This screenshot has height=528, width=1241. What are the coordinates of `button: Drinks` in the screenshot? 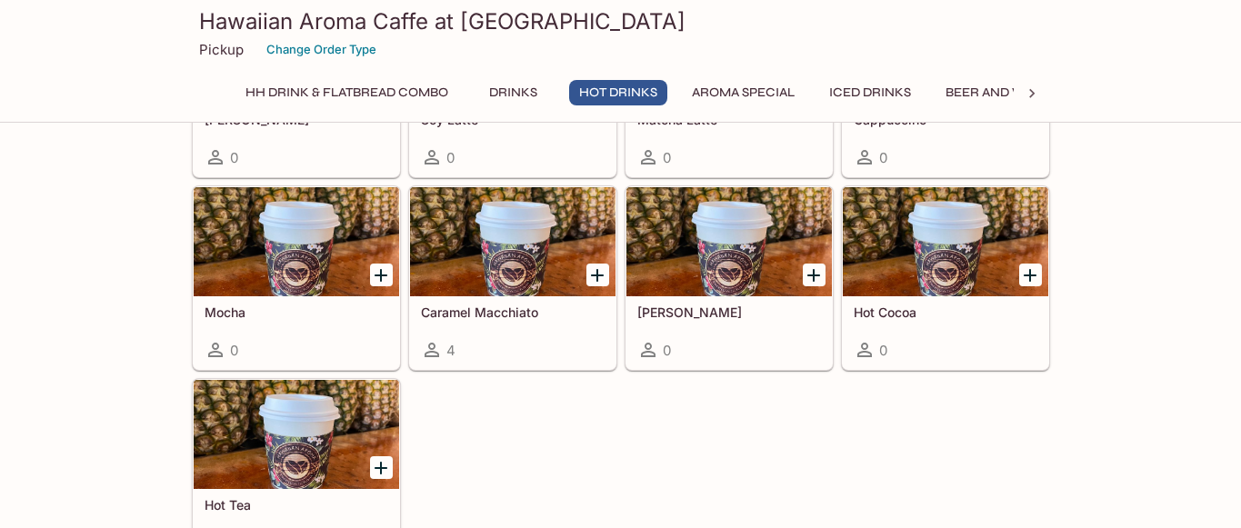 It's located at (514, 93).